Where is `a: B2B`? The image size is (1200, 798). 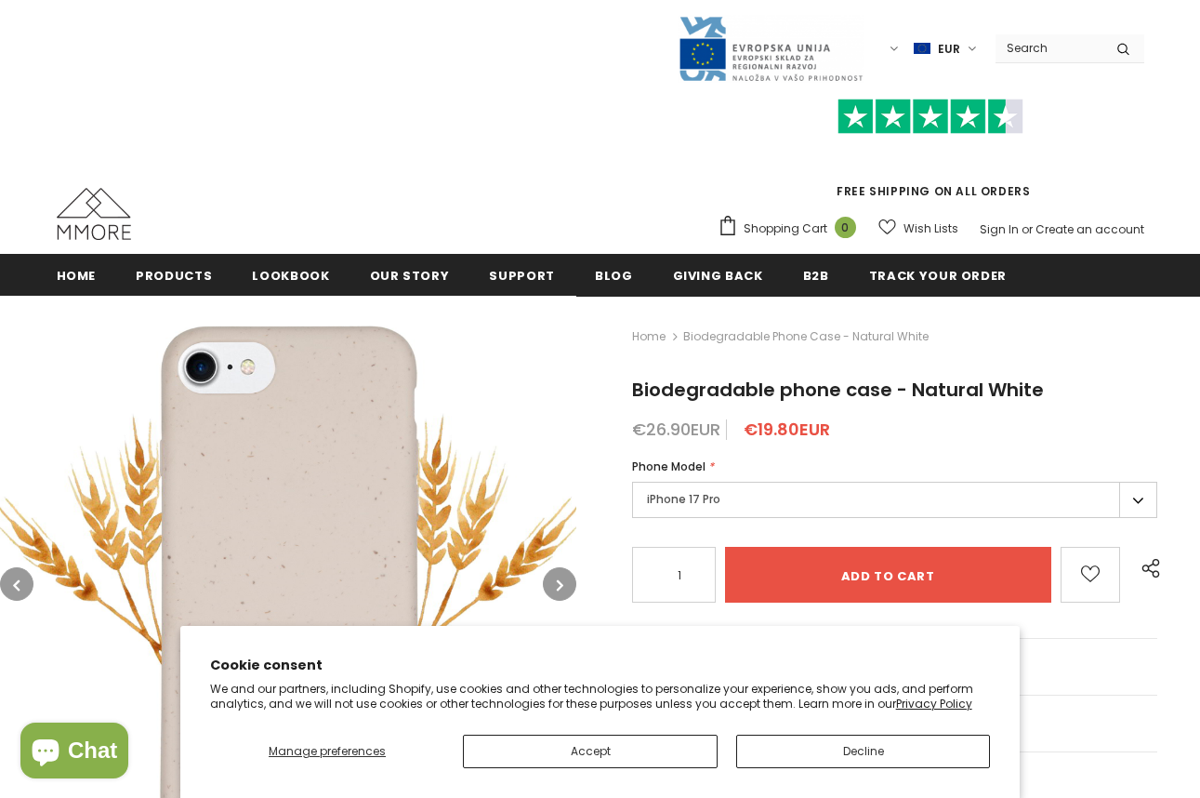
a: B2B is located at coordinates (816, 274).